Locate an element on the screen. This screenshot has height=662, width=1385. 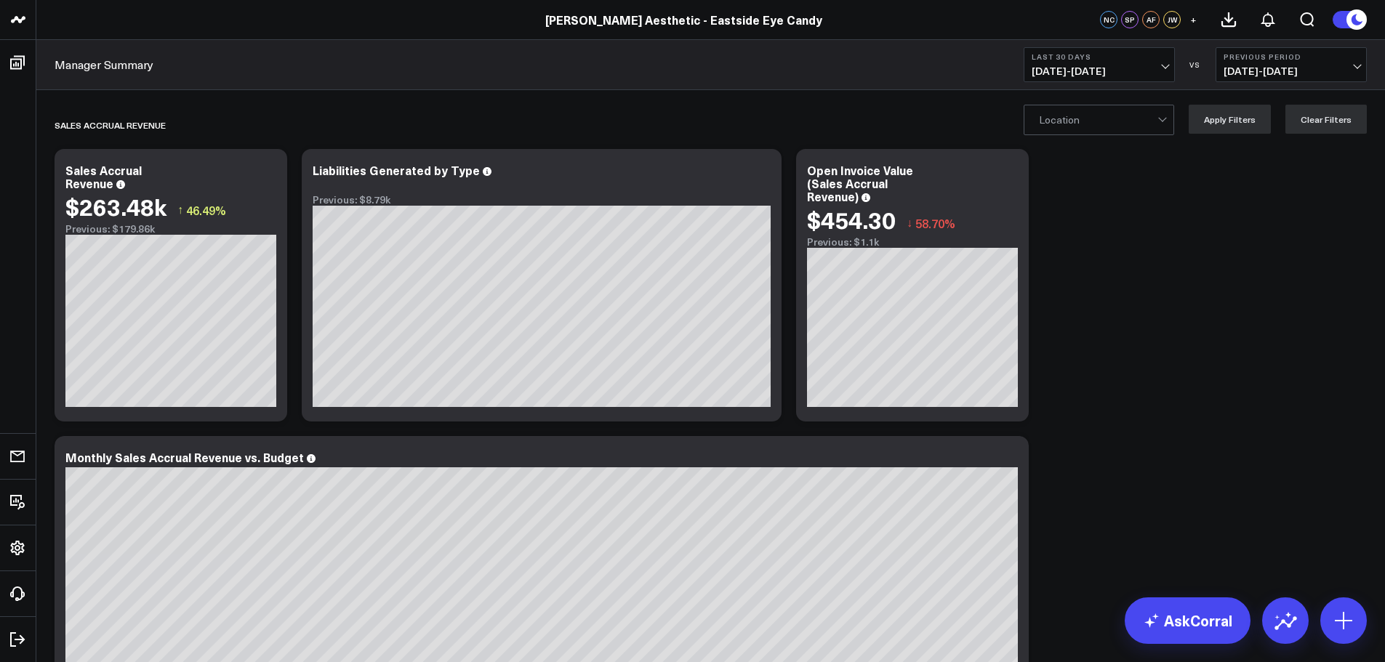
button: Clear Filters is located at coordinates (1326, 119).